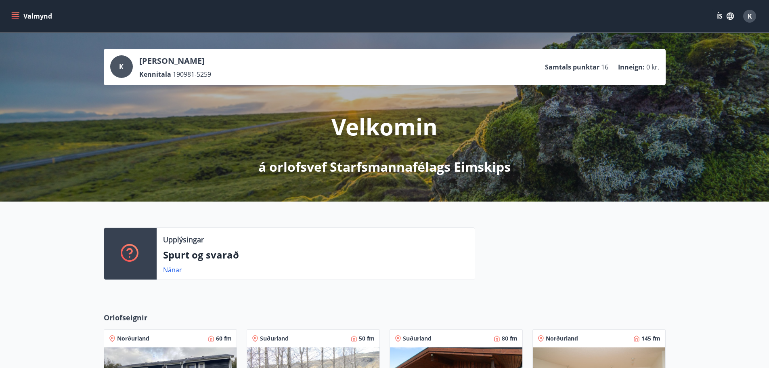  What do you see at coordinates (750, 16) in the screenshot?
I see `button: K` at bounding box center [750, 16].